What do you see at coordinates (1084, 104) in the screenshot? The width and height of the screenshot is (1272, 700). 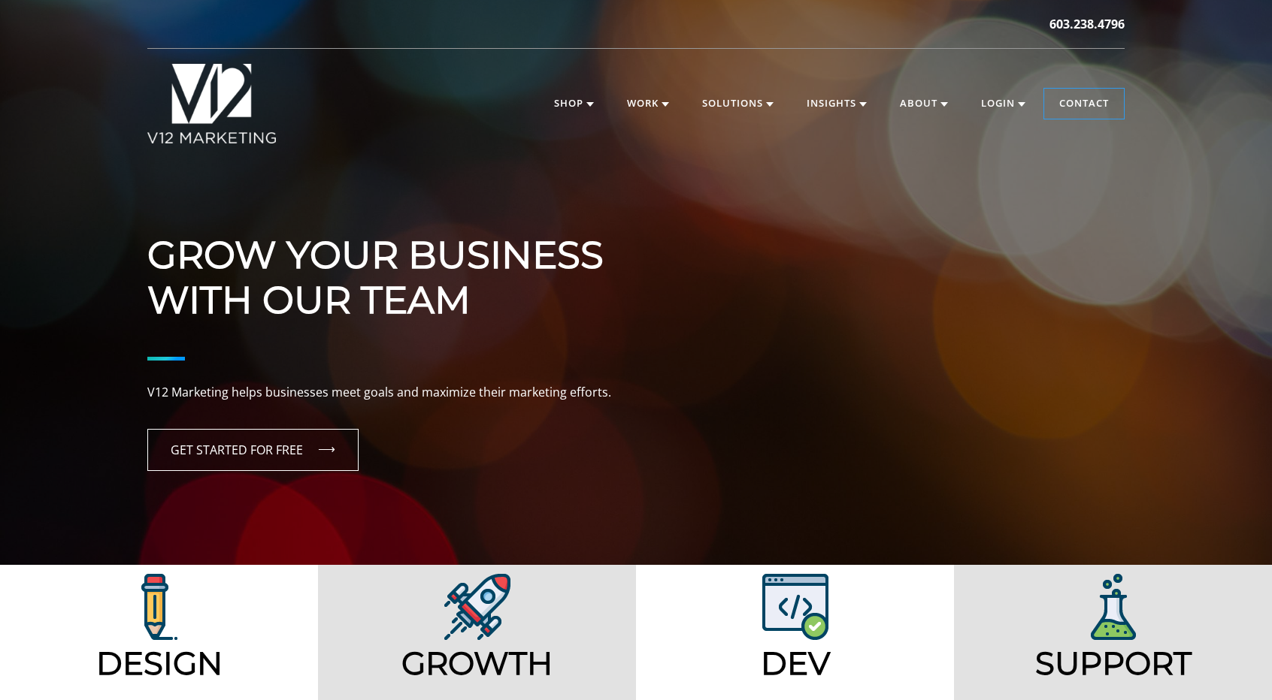 I see `a: Contact` at bounding box center [1084, 104].